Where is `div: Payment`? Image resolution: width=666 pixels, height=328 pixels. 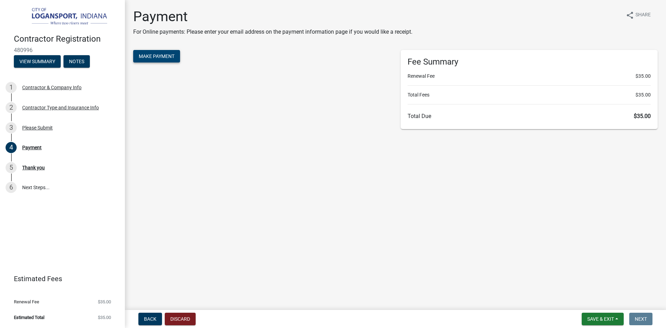
div: Payment is located at coordinates (32, 147).